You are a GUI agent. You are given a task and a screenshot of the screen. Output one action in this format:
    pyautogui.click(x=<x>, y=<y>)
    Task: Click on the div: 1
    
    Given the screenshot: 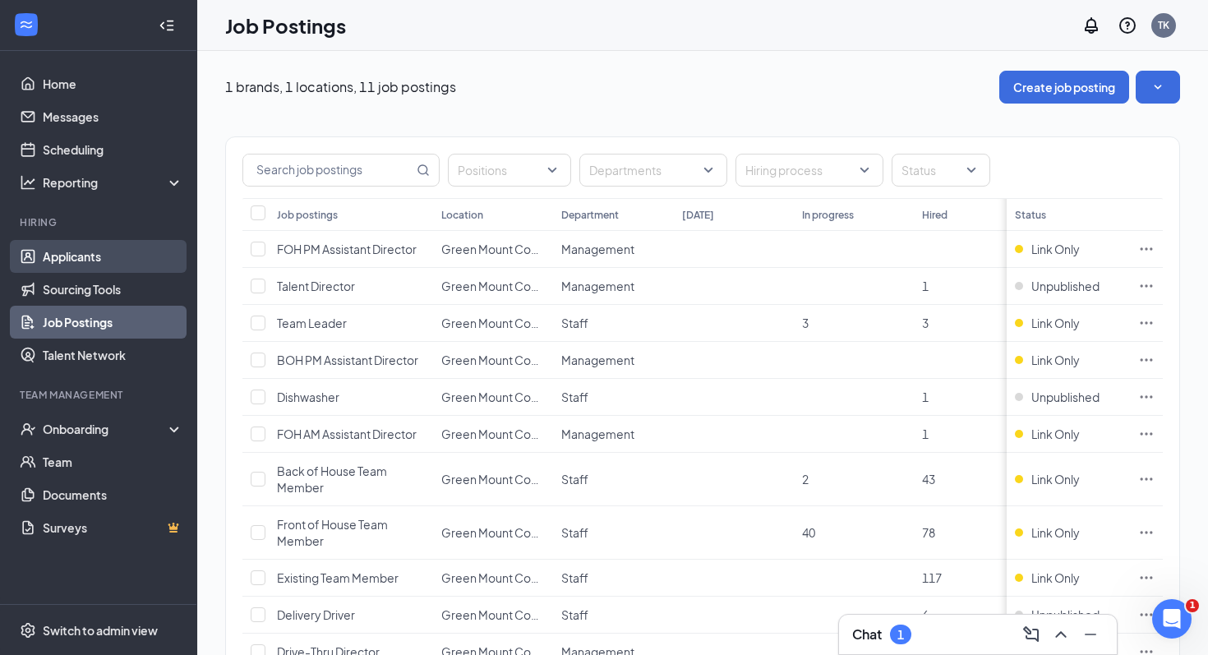 What is the action you would take?
    pyautogui.click(x=901, y=635)
    